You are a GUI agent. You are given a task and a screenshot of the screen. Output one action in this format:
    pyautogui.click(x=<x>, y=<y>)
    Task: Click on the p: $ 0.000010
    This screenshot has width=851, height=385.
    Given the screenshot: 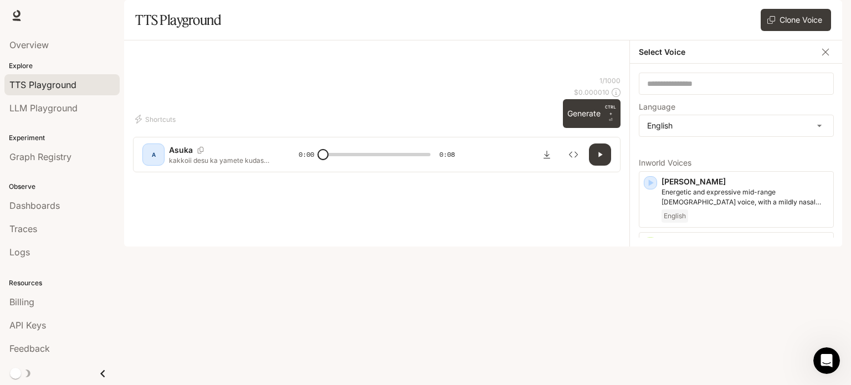 What is the action you would take?
    pyautogui.click(x=591, y=92)
    